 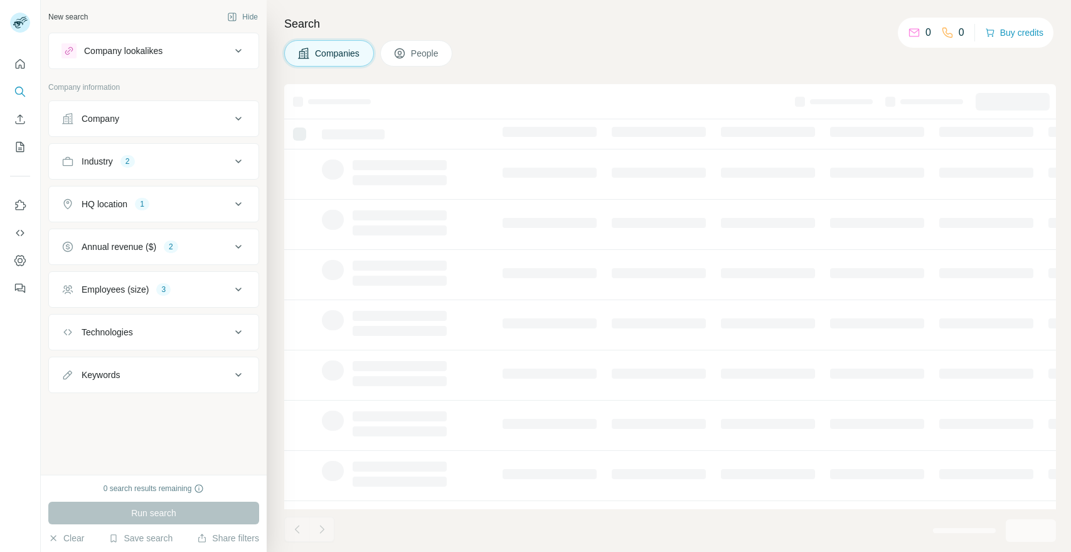 What do you see at coordinates (100, 375) in the screenshot?
I see `div: Keywords` at bounding box center [100, 375].